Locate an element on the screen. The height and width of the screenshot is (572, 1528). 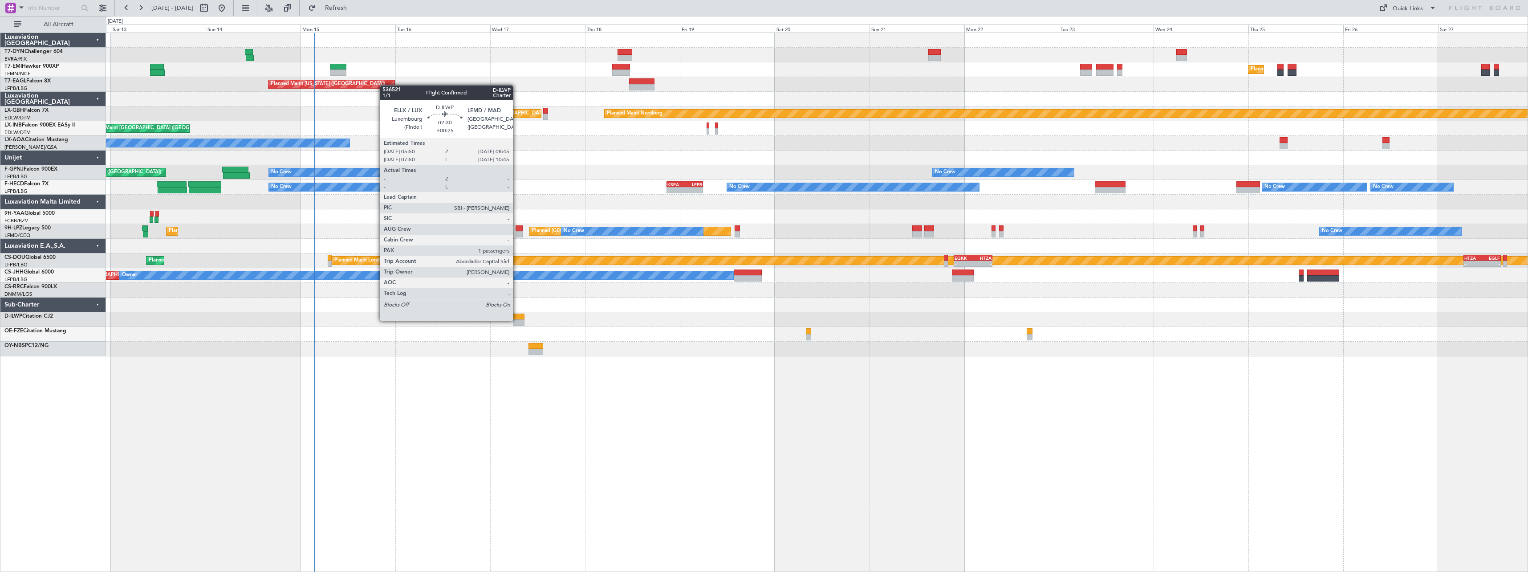
span: T7-EAGL is located at coordinates (15, 81).